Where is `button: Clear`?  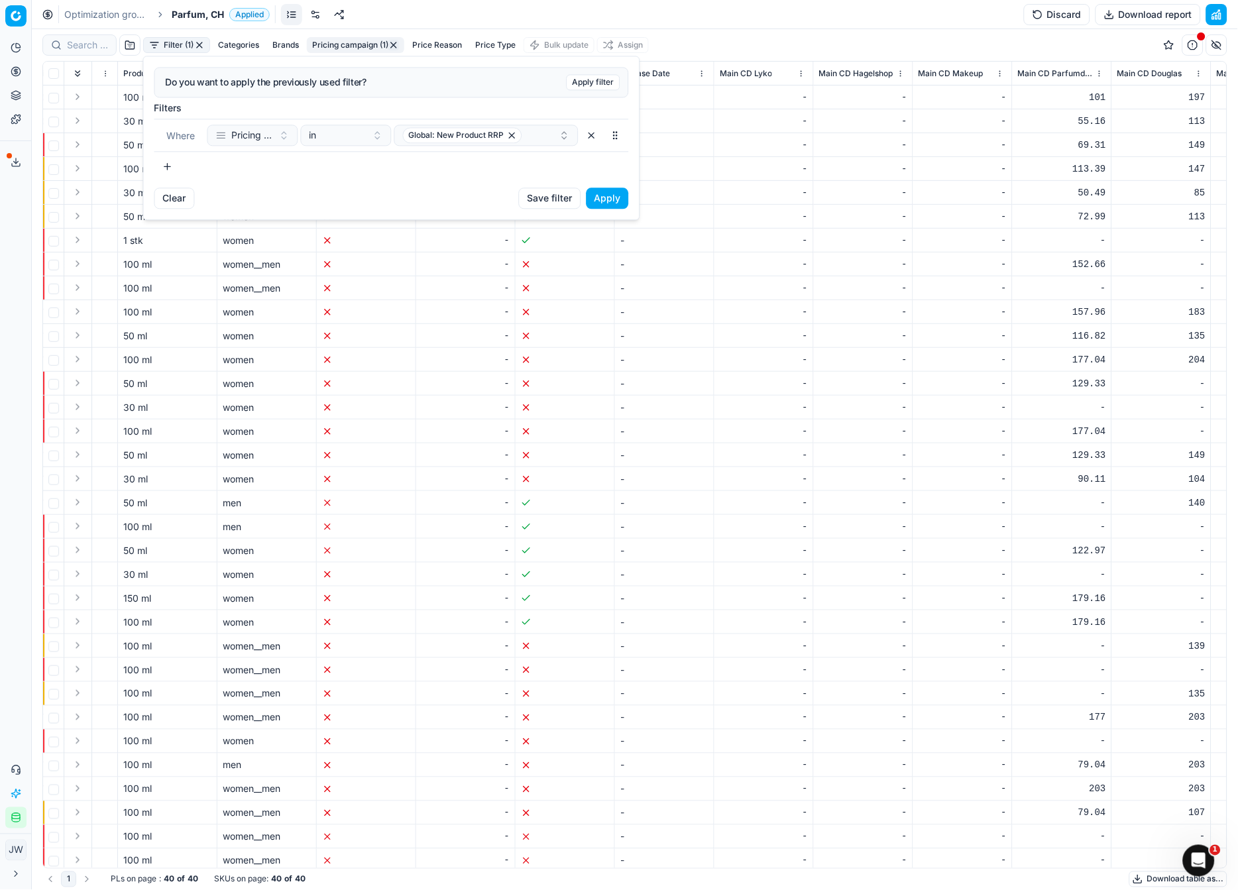 button: Clear is located at coordinates (174, 198).